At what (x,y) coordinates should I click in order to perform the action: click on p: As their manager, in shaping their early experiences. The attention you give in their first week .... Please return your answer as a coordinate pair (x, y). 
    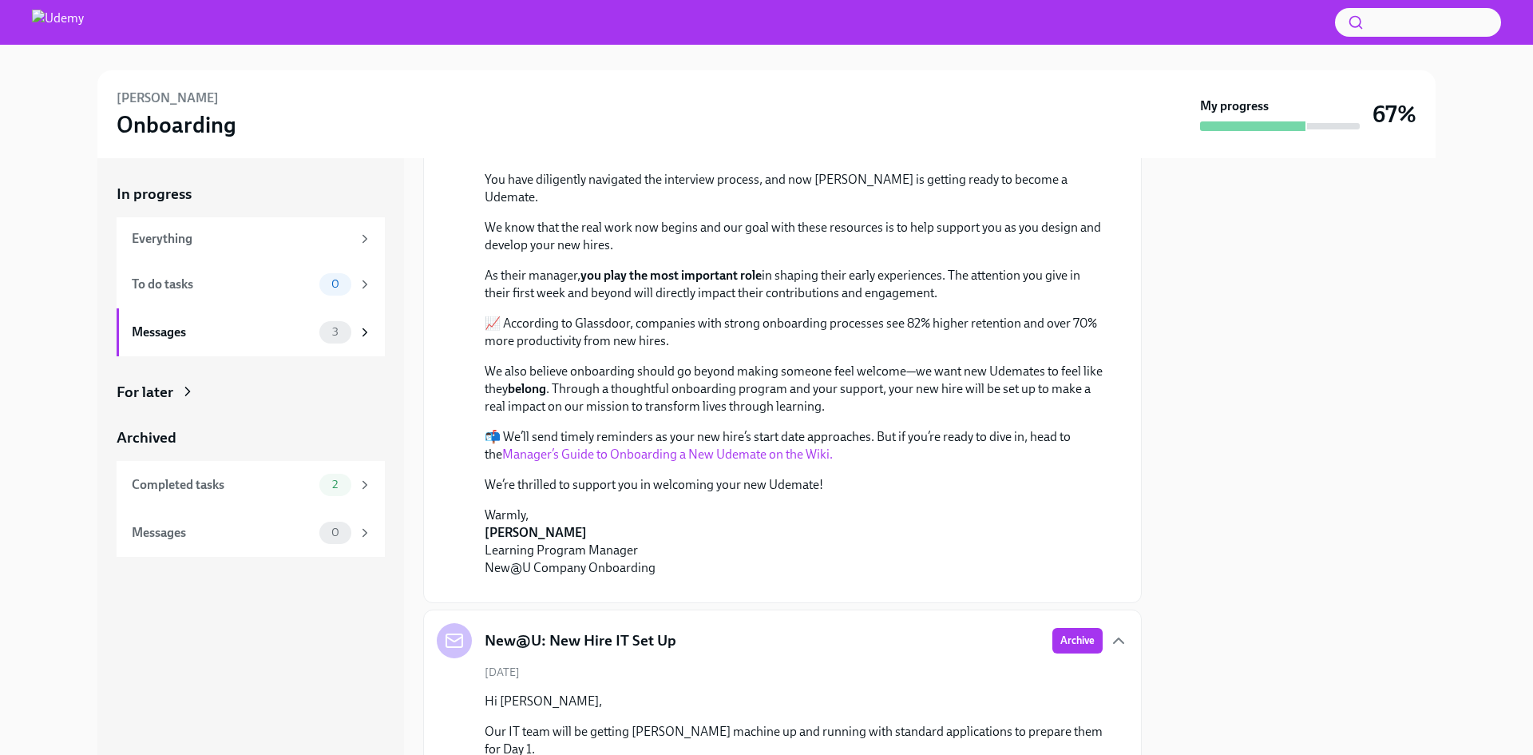
    Looking at the image, I should click on (794, 284).